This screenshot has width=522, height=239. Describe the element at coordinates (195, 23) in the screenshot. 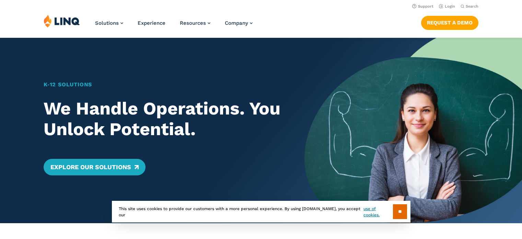

I see `a: Resources` at that location.